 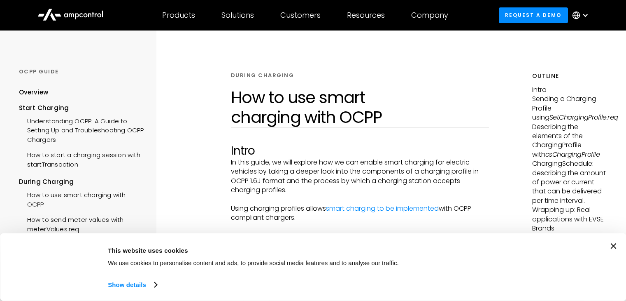 What do you see at coordinates (82, 72) in the screenshot?
I see `div: OCPP GUIDE` at bounding box center [82, 72].